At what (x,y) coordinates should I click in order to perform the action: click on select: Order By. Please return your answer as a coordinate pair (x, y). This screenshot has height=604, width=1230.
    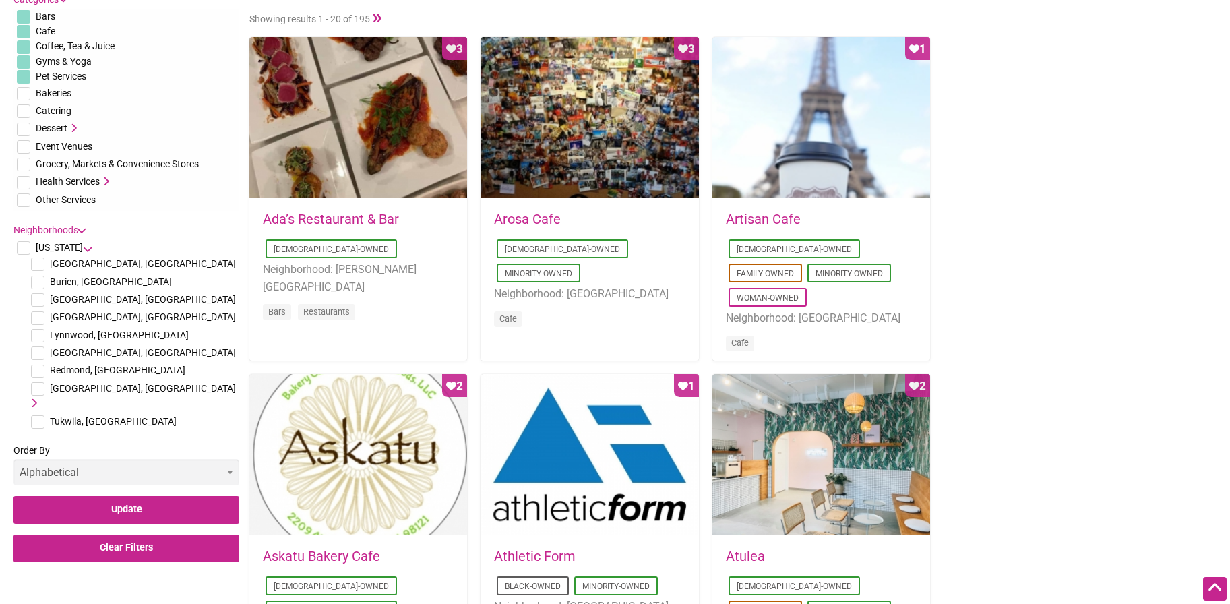
    Looking at the image, I should click on (126, 472).